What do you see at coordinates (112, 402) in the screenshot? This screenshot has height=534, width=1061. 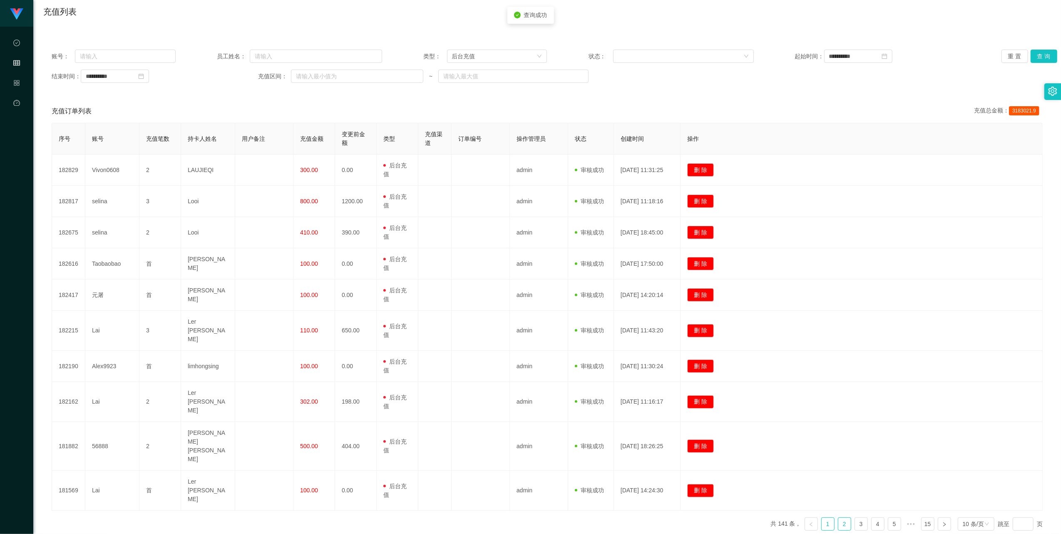 I see `td: Lai` at bounding box center [112, 402].